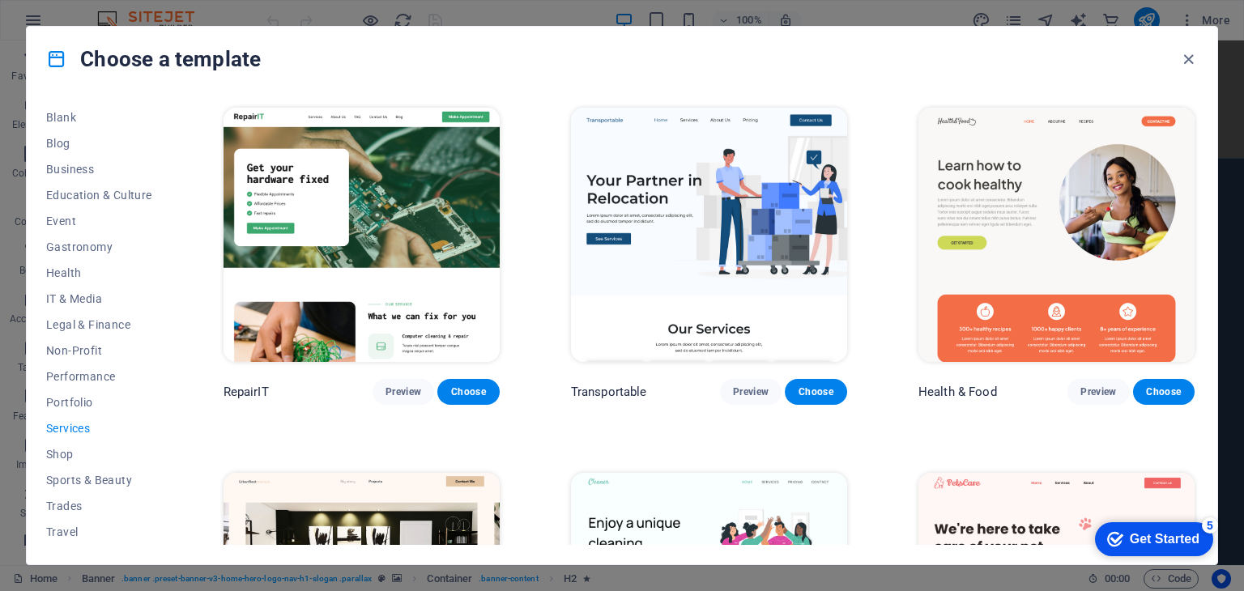 The height and width of the screenshot is (591, 1244). I want to click on span: Trades, so click(99, 506).